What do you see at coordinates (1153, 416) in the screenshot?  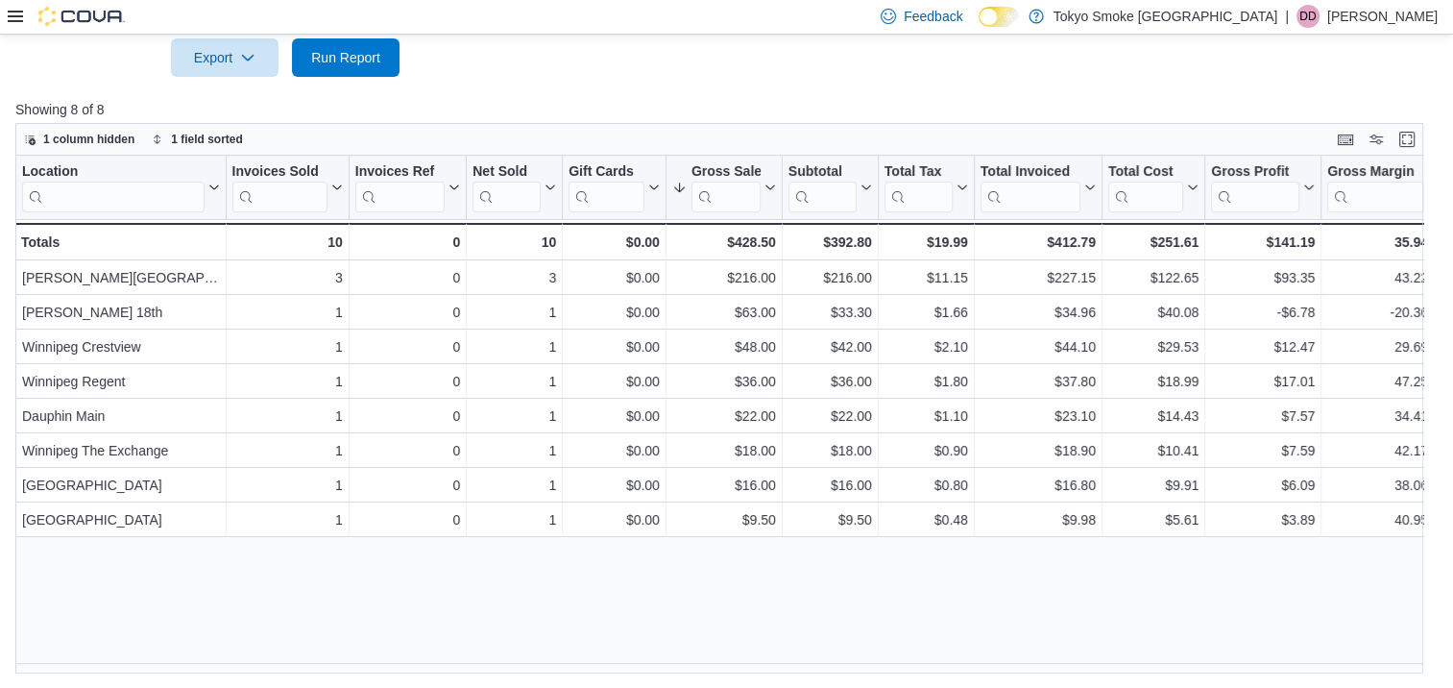 I see `div: $14.43` at bounding box center [1153, 416].